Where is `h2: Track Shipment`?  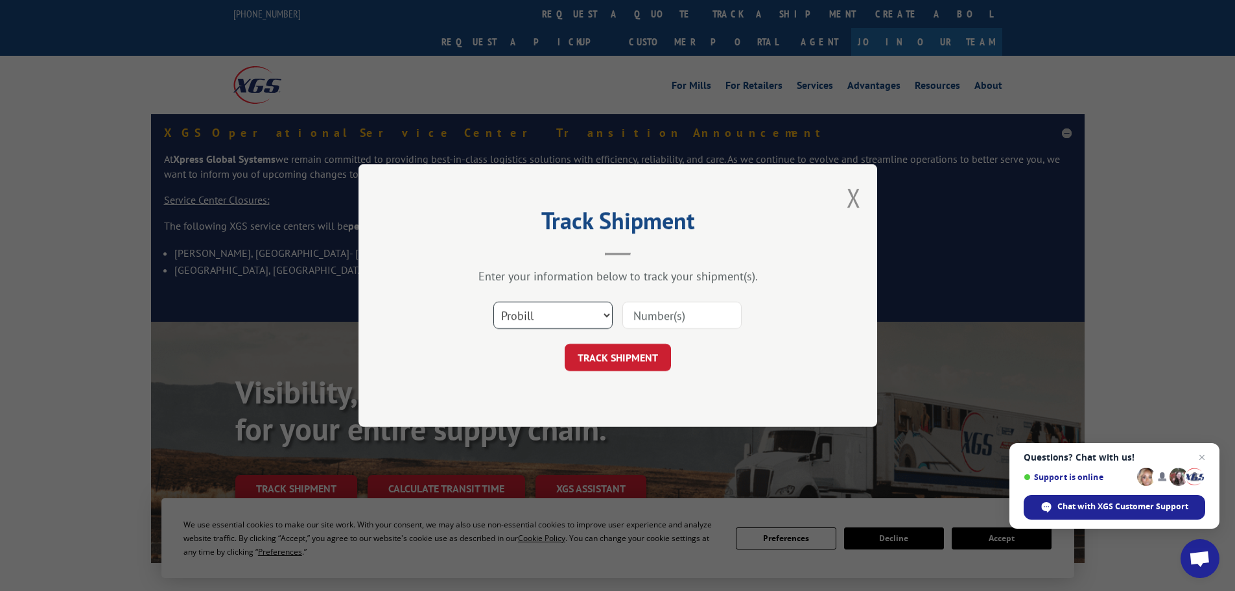
h2: Track Shipment is located at coordinates (618, 224).